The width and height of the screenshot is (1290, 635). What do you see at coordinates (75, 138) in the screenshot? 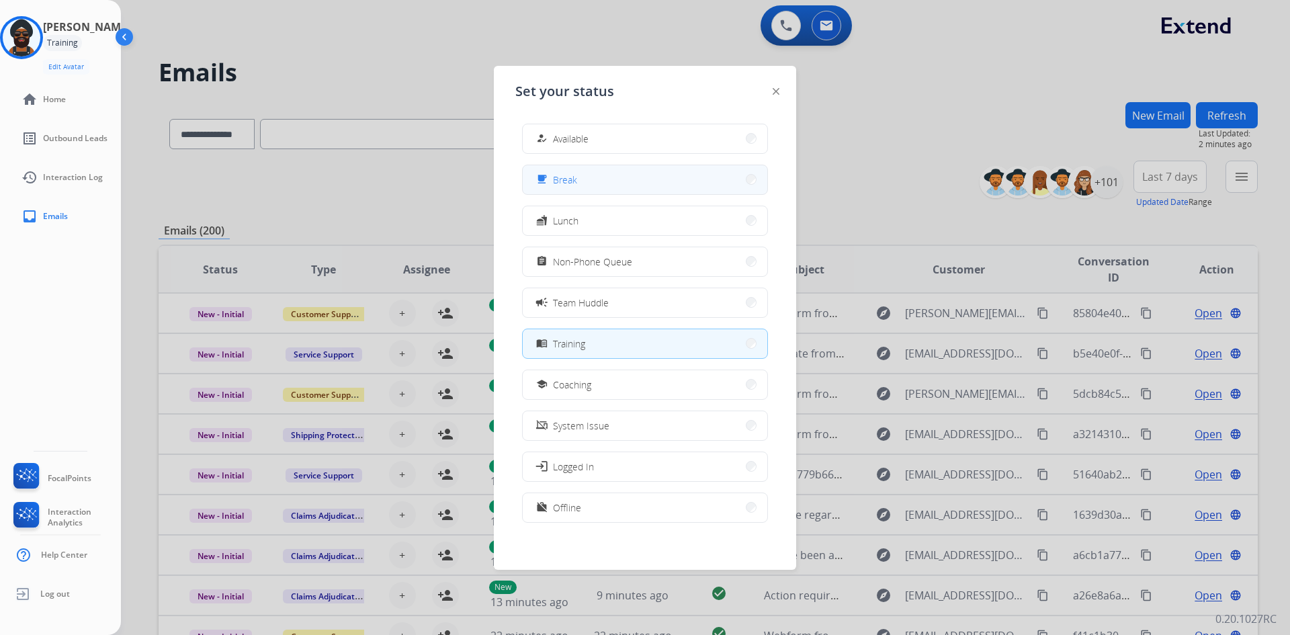
I see `span: Outbound Leads` at bounding box center [75, 138].